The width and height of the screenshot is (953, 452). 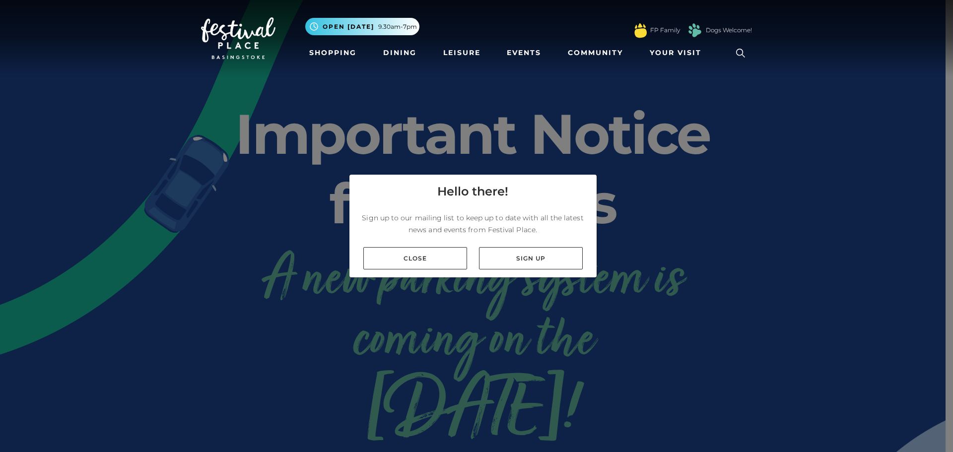 What do you see at coordinates (530, 258) in the screenshot?
I see `a: Sign up` at bounding box center [530, 258].